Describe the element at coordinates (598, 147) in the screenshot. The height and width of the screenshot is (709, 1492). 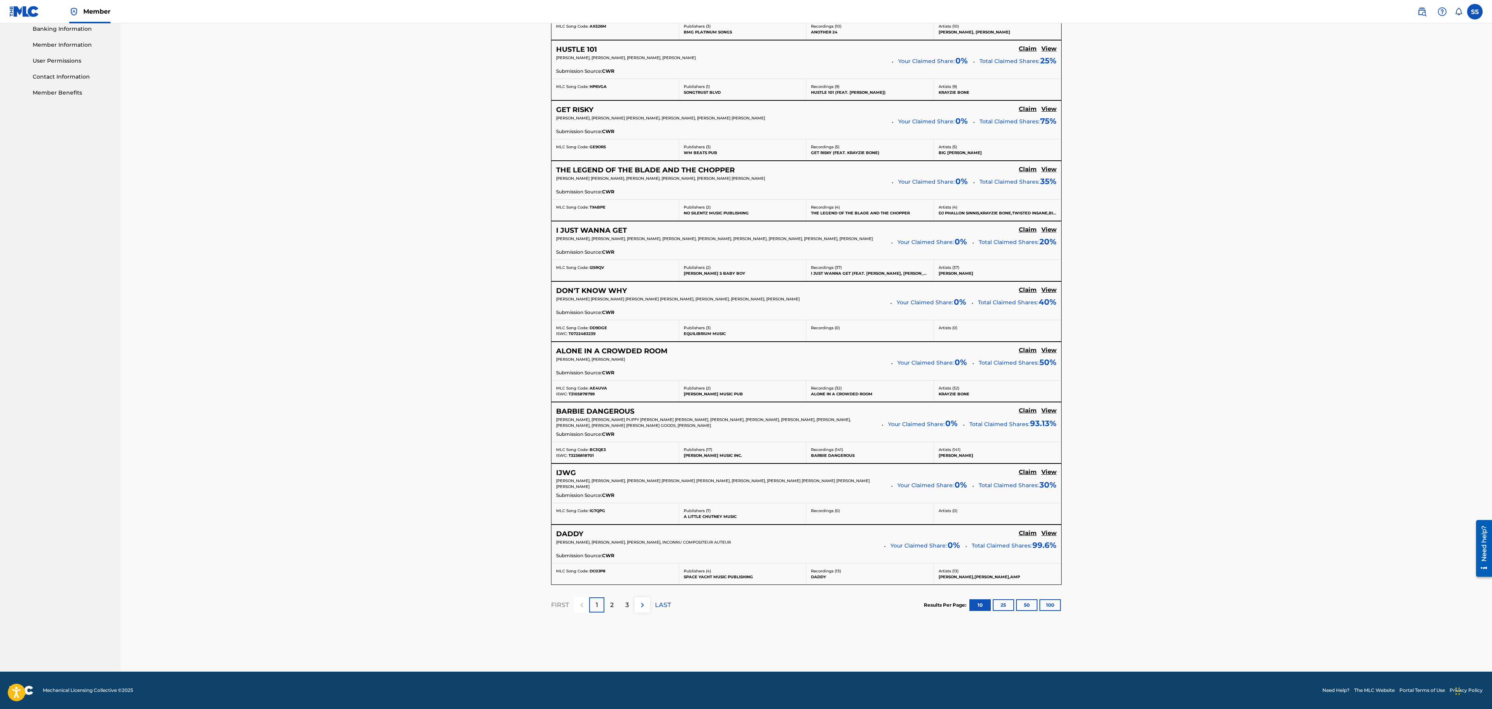
I see `span: GE9OR5` at that location.